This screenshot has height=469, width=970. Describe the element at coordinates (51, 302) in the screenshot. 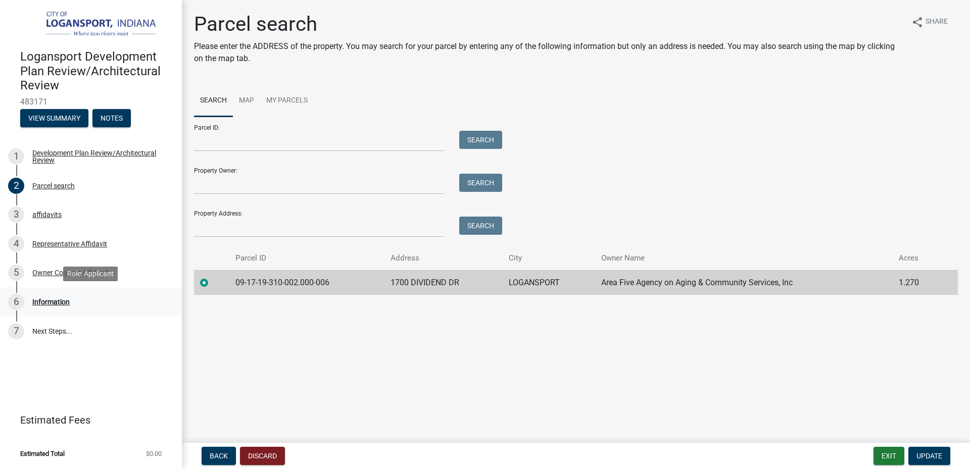

I see `div: Information` at that location.